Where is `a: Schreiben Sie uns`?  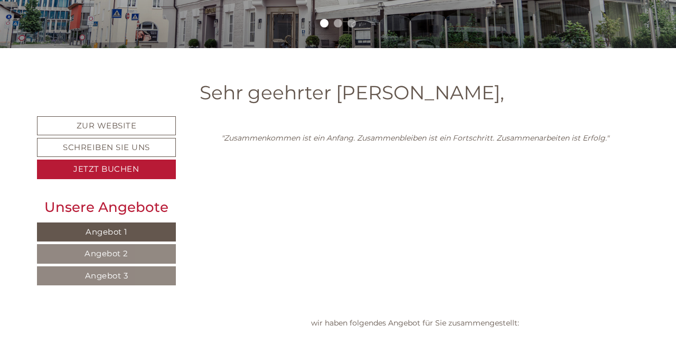 a: Schreiben Sie uns is located at coordinates (106, 147).